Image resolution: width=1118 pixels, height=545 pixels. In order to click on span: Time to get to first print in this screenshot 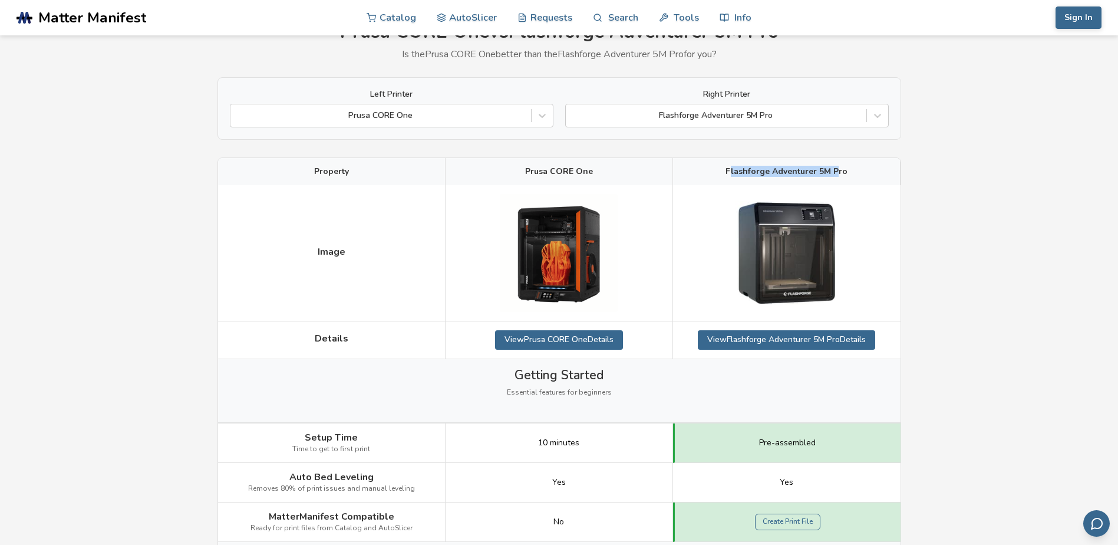, I will do `click(331, 449)`.